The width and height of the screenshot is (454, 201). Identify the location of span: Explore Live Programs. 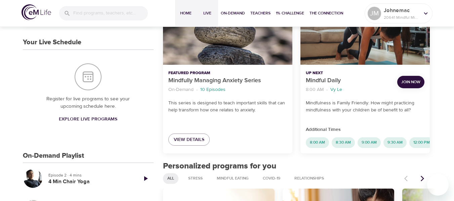
(88, 119).